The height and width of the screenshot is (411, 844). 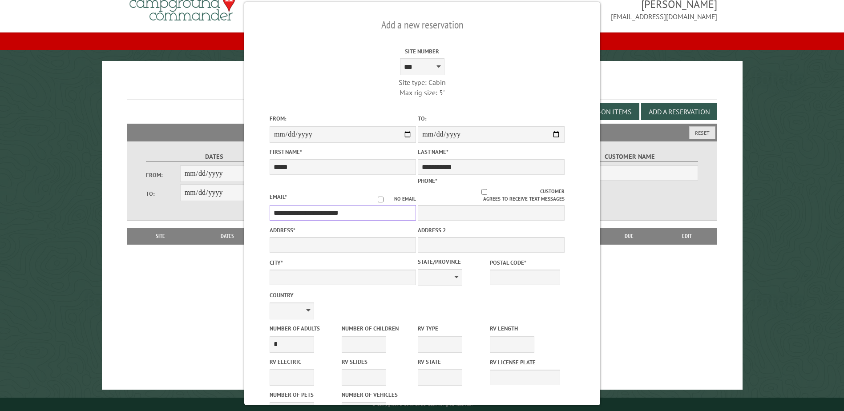 I want to click on h2: Filters, so click(x=422, y=132).